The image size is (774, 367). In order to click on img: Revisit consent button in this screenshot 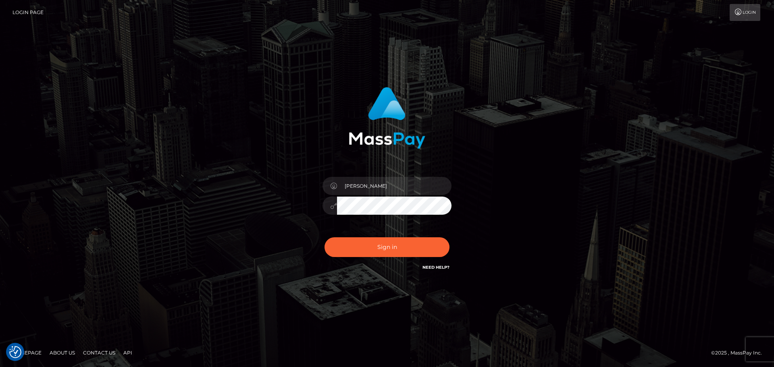, I will do `click(15, 352)`.